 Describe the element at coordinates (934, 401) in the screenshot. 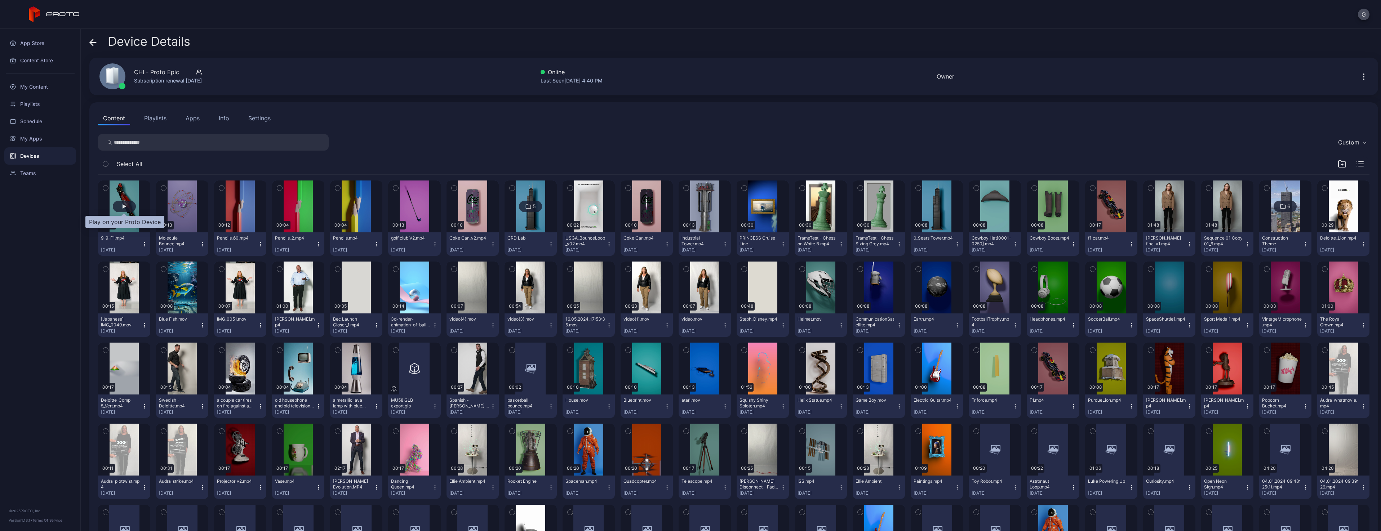

I see `div: Electric Guitar.mp4` at that location.